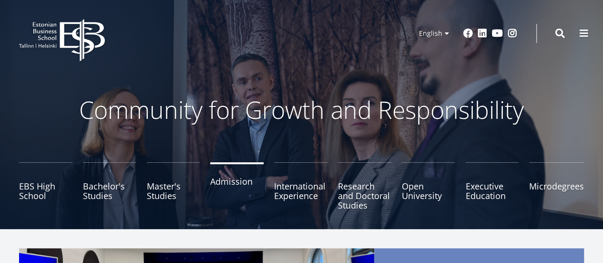 The height and width of the screenshot is (263, 603). What do you see at coordinates (497, 33) in the screenshot?
I see `a: Youtube` at bounding box center [497, 33].